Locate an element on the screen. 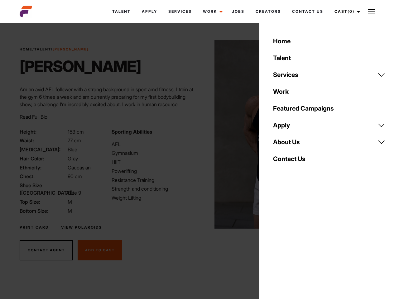  span: (0) is located at coordinates (351, 11).